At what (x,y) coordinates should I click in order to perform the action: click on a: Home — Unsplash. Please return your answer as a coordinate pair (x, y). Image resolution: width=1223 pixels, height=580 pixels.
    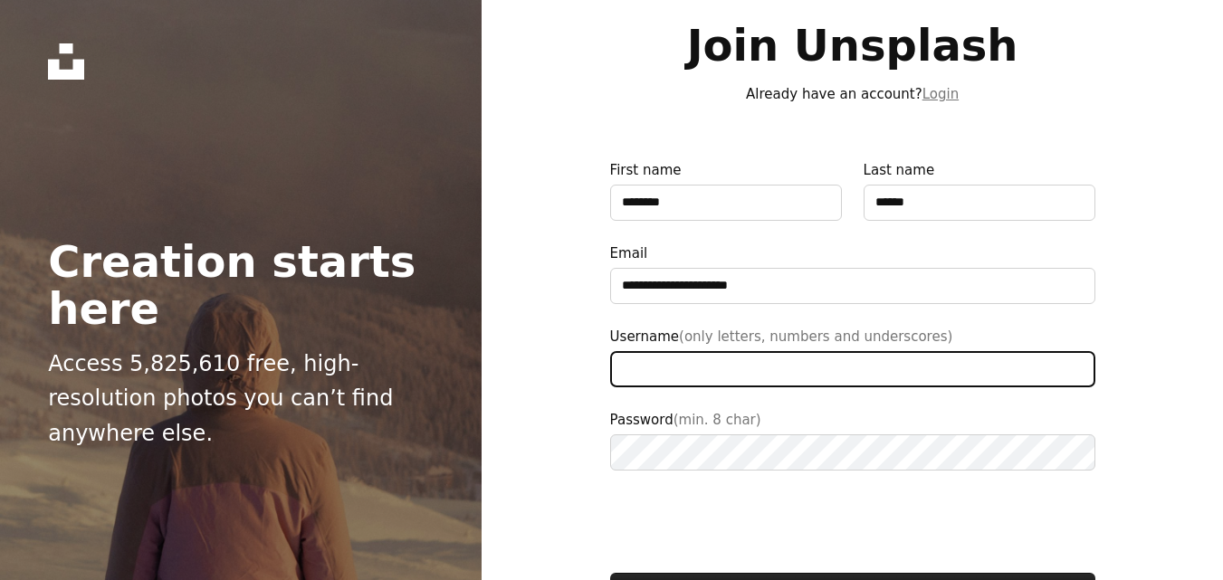
    Looking at the image, I should click on (66, 62).